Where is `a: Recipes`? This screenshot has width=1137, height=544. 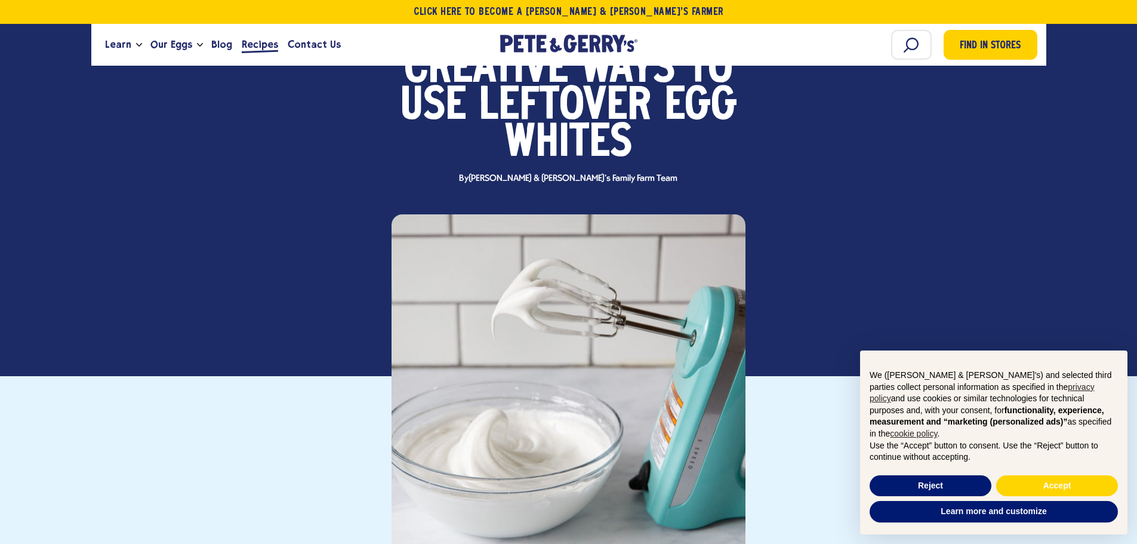
a: Recipes is located at coordinates (260, 45).